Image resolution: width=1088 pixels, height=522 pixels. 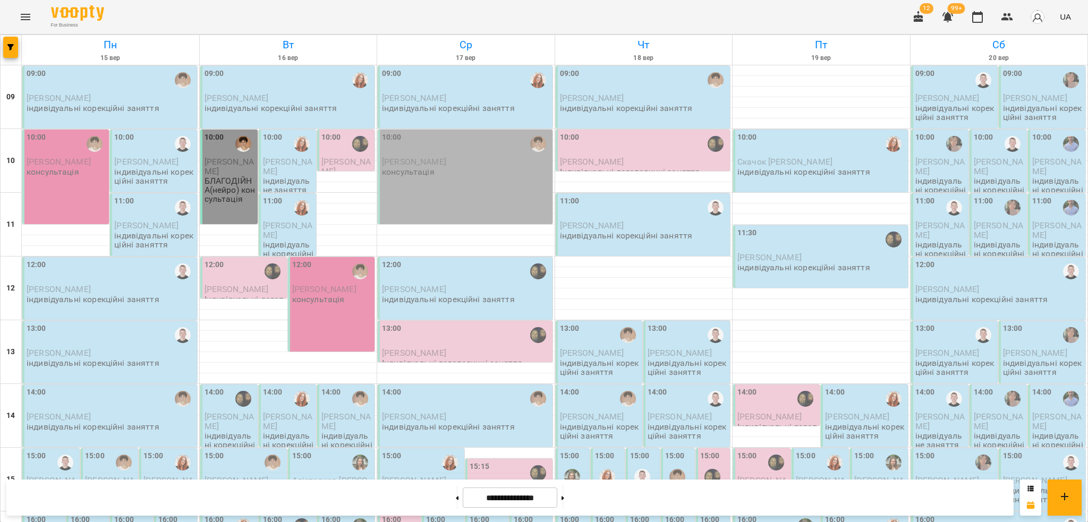 I want to click on h6: 10, so click(x=11, y=161).